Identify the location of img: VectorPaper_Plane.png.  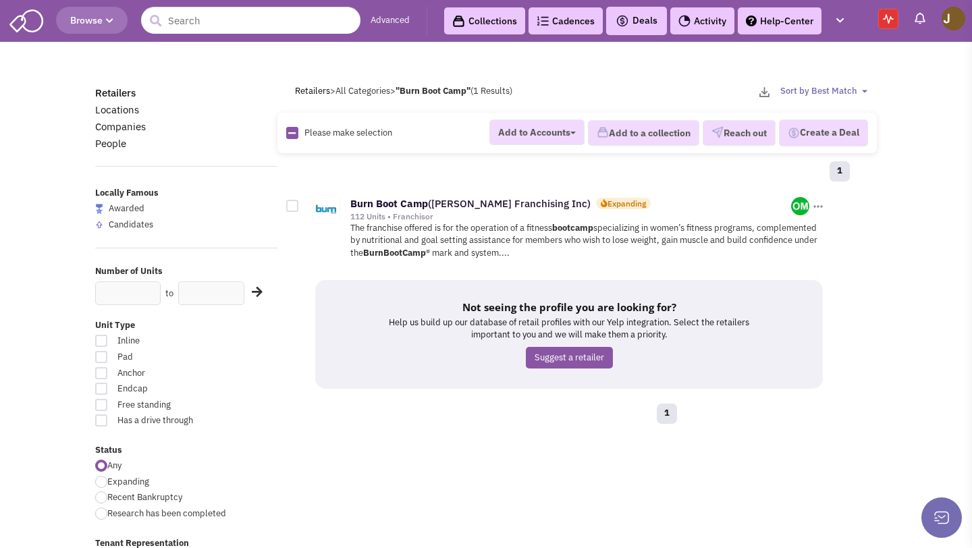
(718, 132).